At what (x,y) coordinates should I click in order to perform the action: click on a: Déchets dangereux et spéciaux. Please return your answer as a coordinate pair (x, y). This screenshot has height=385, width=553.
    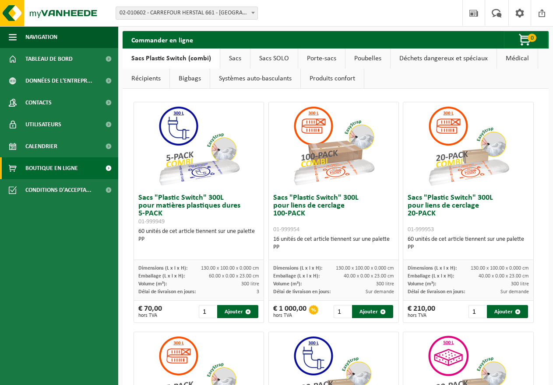
    Looking at the image, I should click on (443, 59).